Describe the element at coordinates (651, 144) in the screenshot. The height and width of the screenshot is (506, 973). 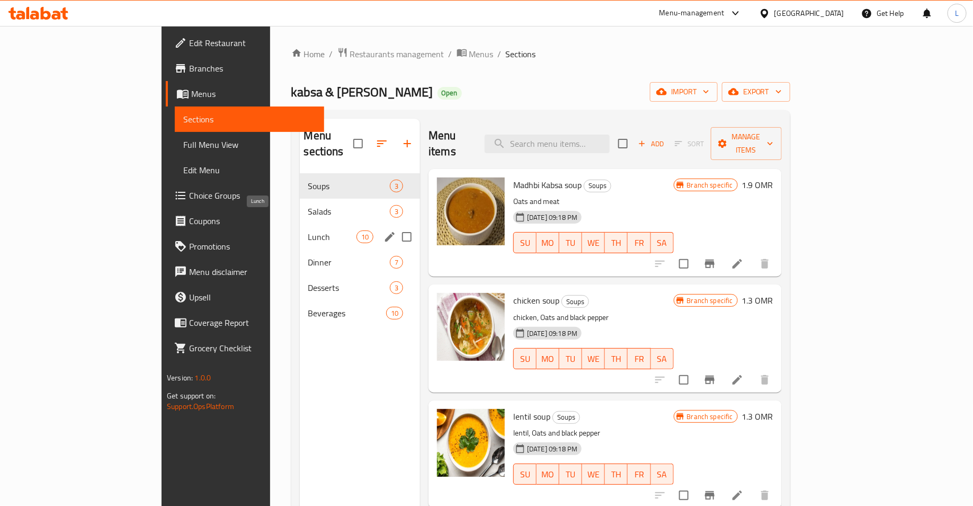
I see `span: Add` at that location.